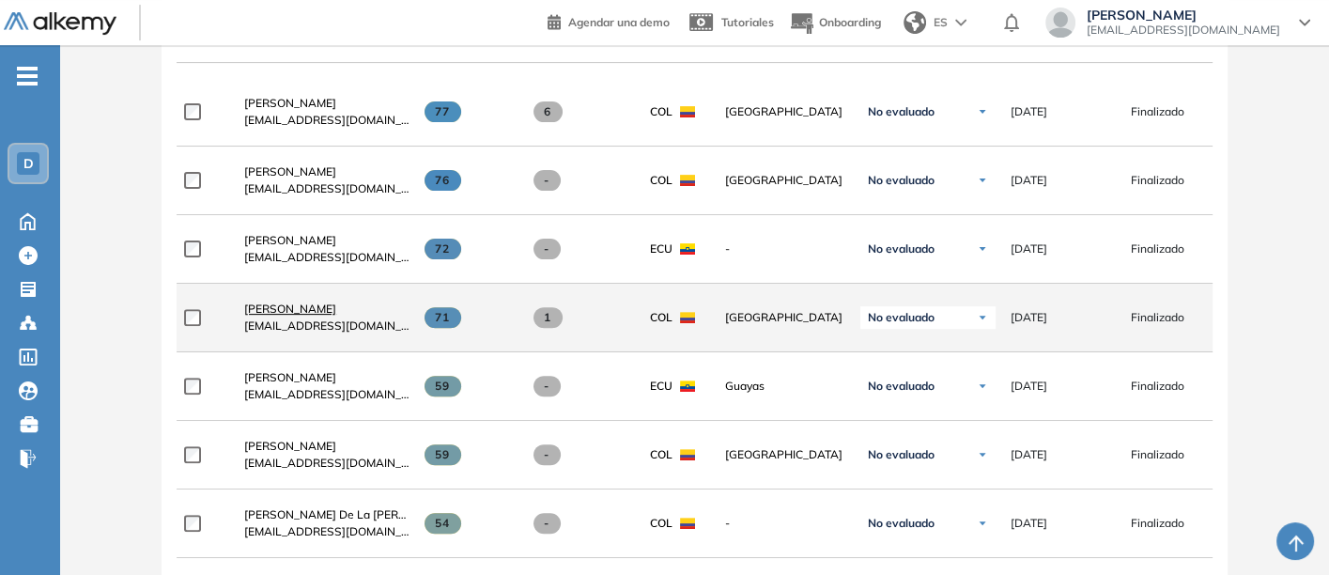 Image resolution: width=1329 pixels, height=575 pixels. Describe the element at coordinates (785, 386) in the screenshot. I see `span: Guayas` at that location.